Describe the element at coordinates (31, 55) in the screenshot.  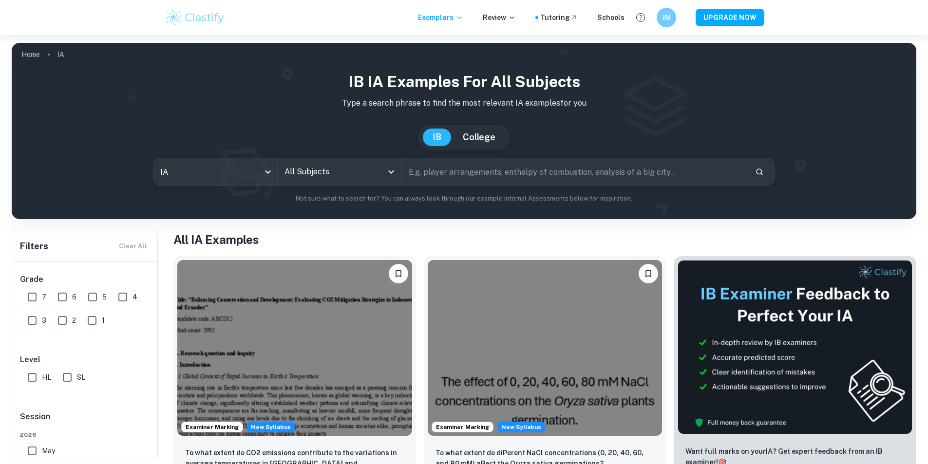
I see `a: Home` at that location.